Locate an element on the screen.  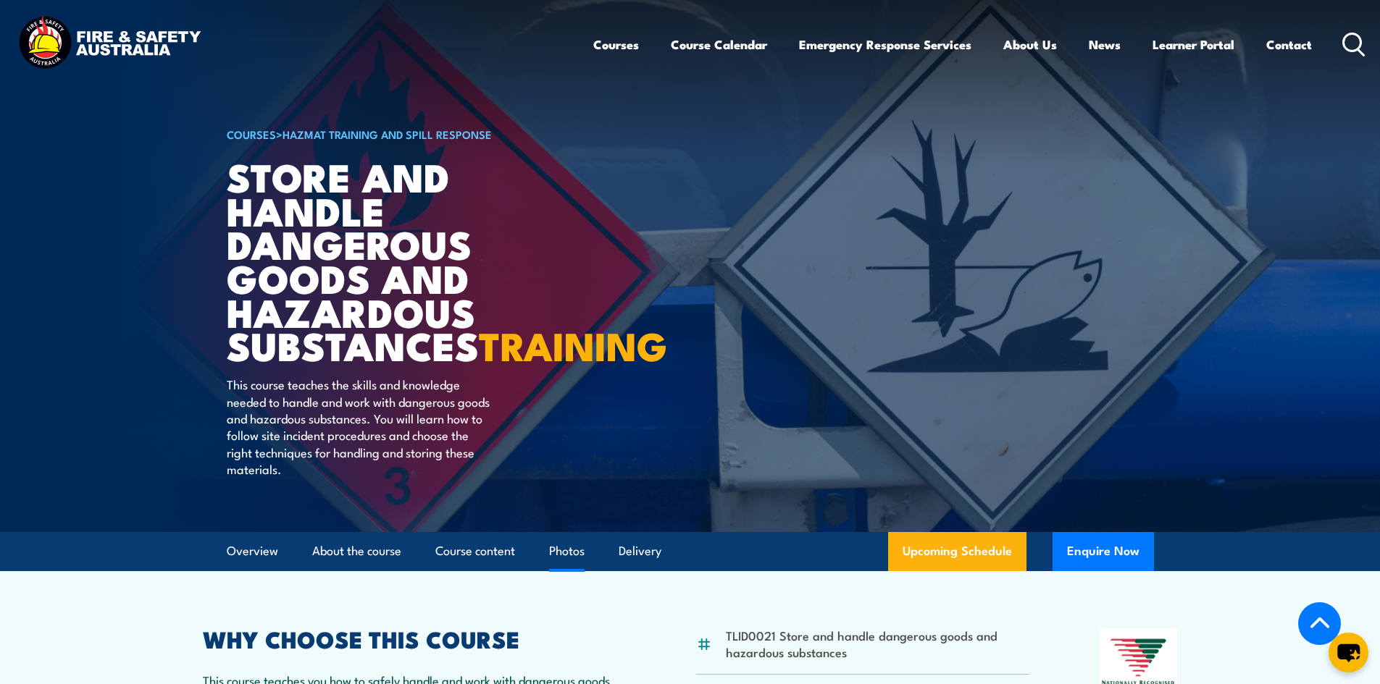
a: Courses is located at coordinates (616, 44).